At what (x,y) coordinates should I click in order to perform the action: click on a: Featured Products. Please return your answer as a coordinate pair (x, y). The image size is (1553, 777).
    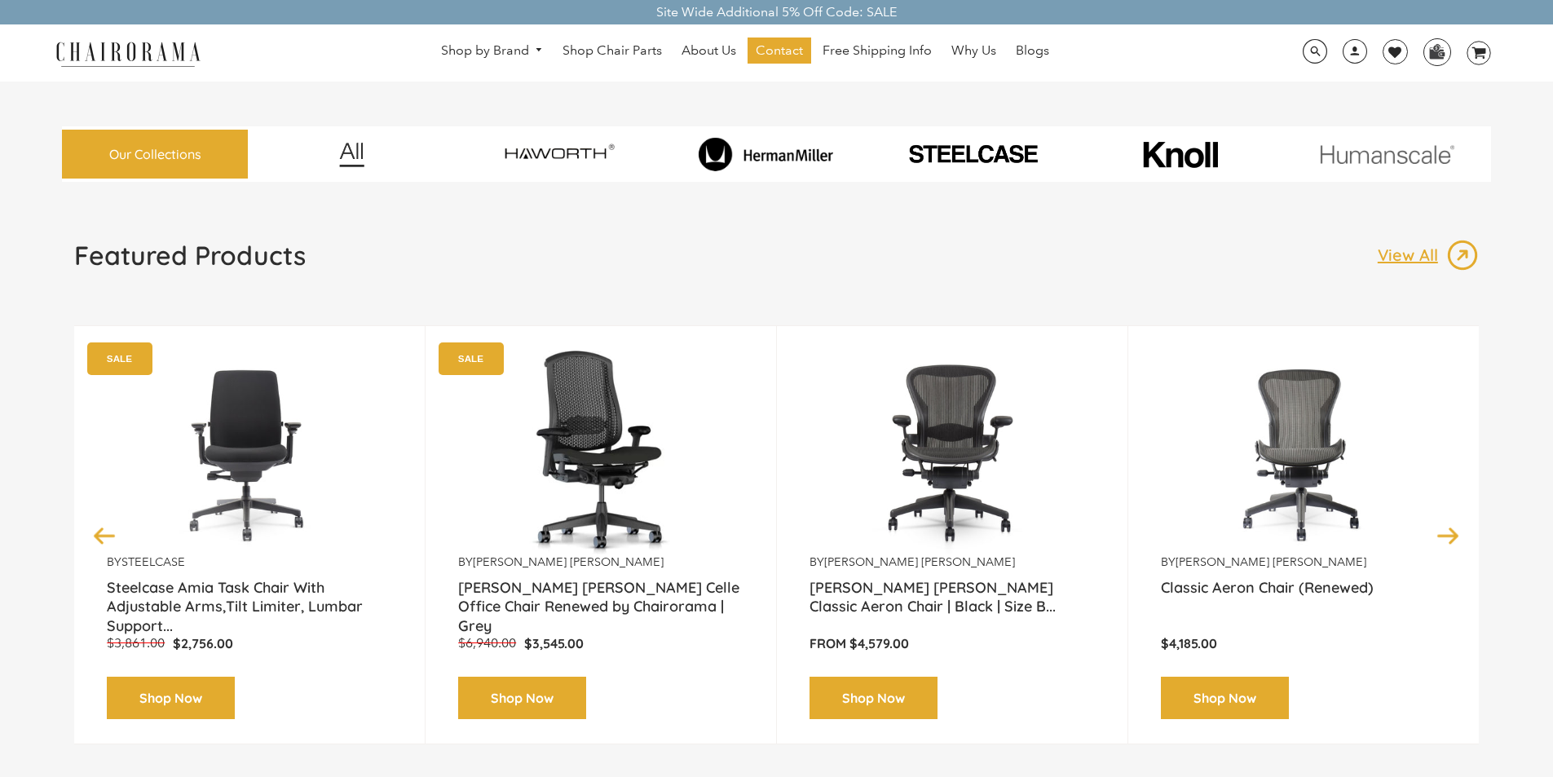
    Looking at the image, I should click on (190, 262).